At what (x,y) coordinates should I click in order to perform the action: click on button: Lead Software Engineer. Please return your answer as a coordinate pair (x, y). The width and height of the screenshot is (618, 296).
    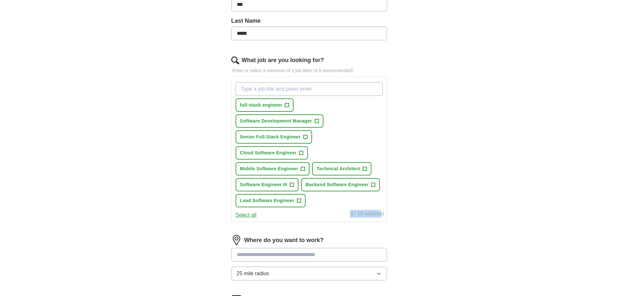
    Looking at the image, I should click on (271, 200).